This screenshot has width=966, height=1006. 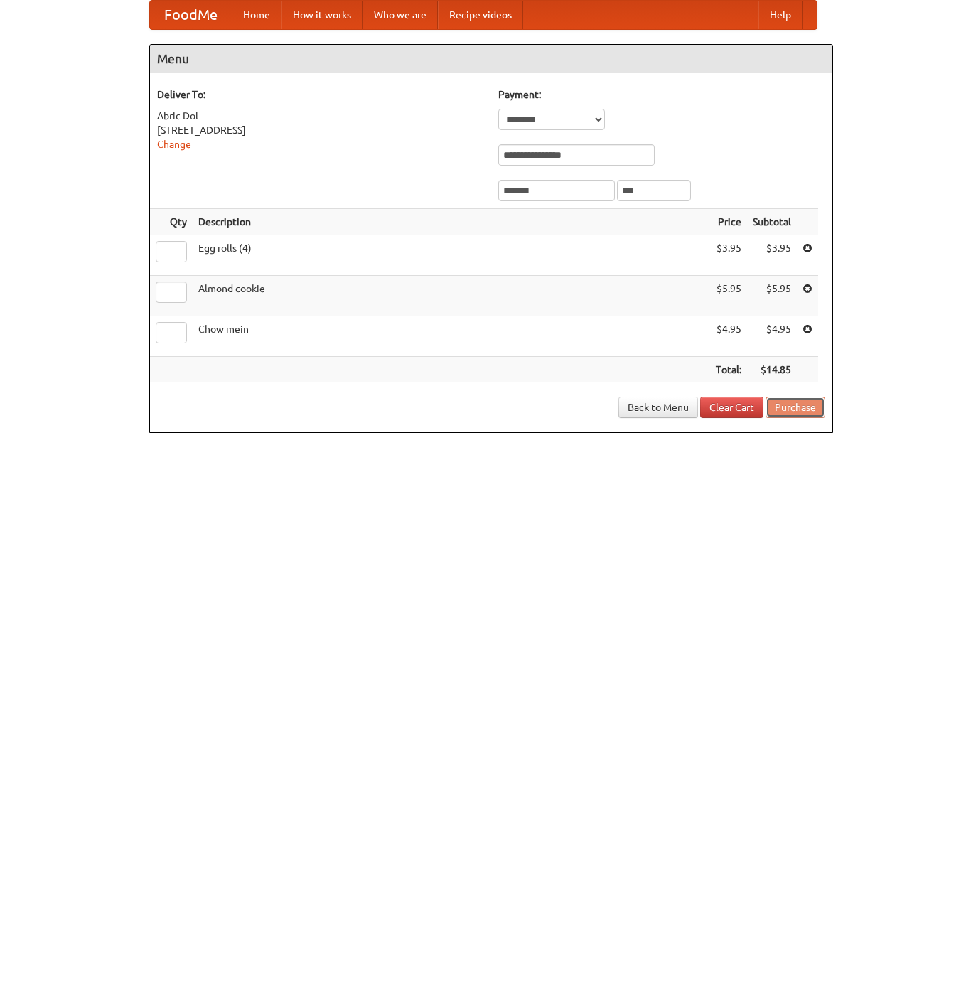 What do you see at coordinates (451, 222) in the screenshot?
I see `th: Description` at bounding box center [451, 222].